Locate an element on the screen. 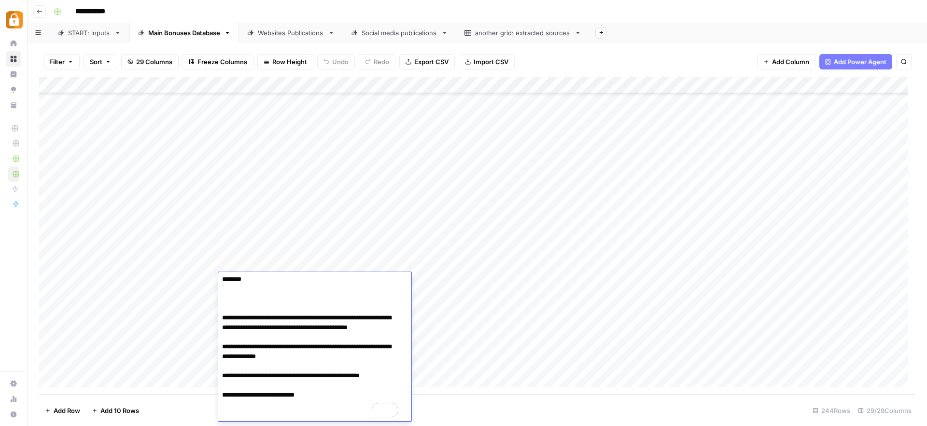 The height and width of the screenshot is (426, 927). div: START: inputs is located at coordinates (89, 33).